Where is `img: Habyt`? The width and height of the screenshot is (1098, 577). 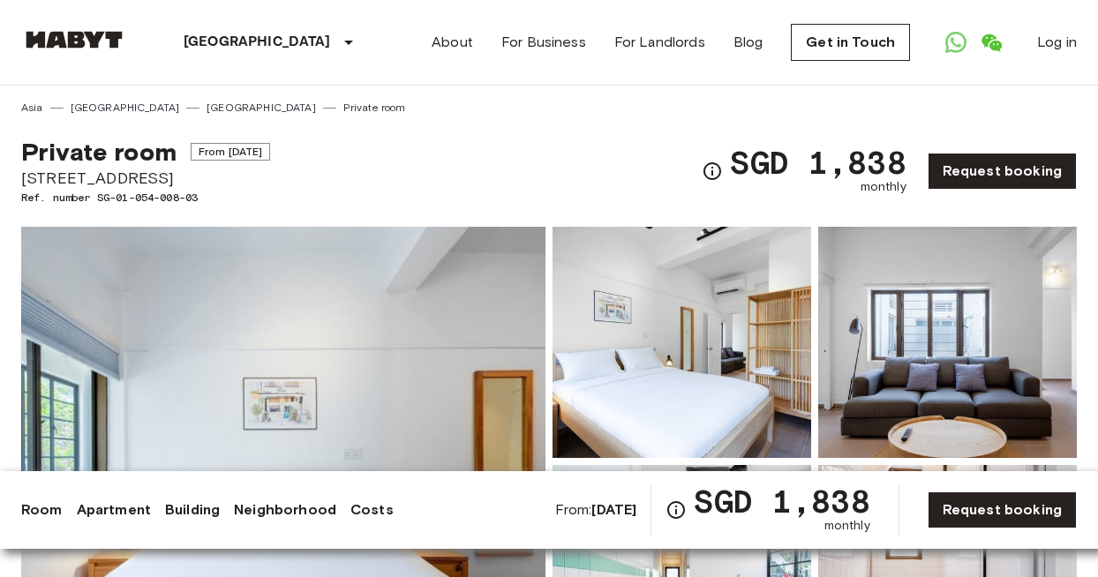
img: Habyt is located at coordinates (74, 40).